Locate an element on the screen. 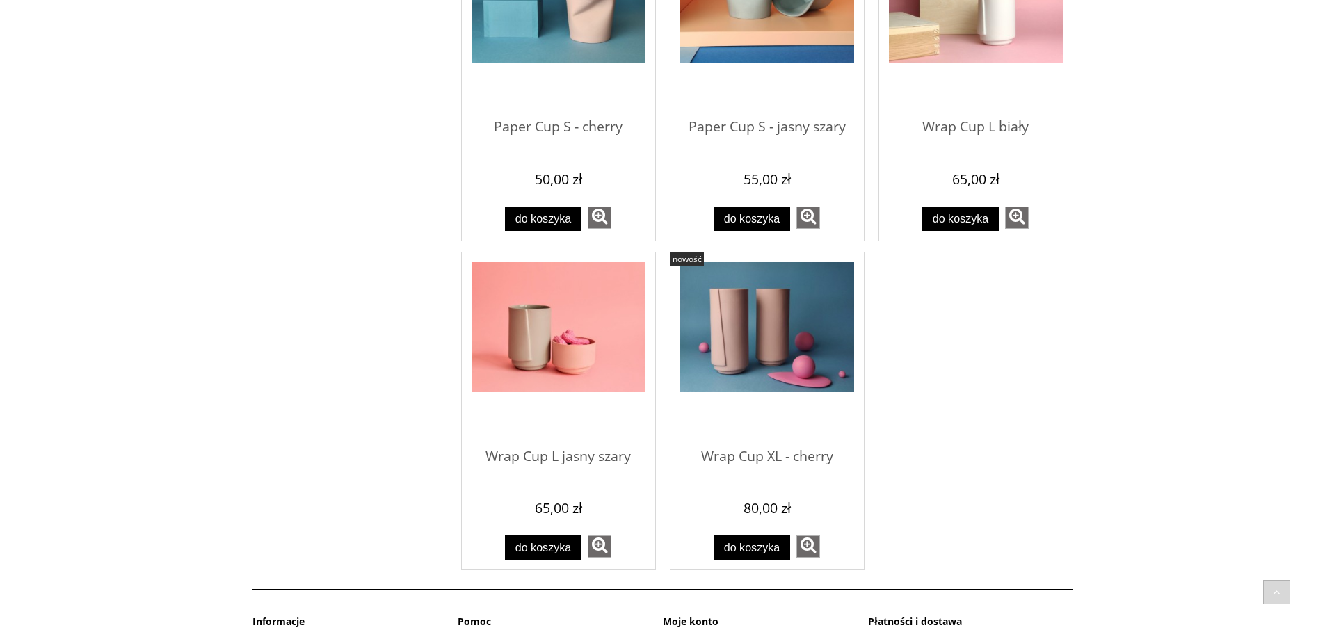  span: Paper Cup S - cherry is located at coordinates (558, 128).